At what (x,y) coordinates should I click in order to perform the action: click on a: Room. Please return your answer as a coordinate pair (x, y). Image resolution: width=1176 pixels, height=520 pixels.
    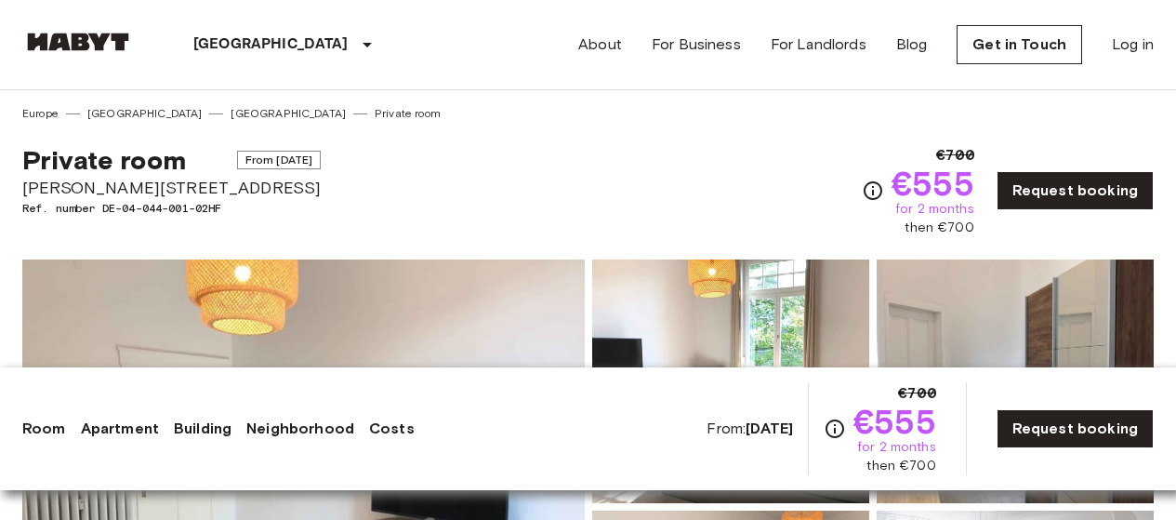
    Looking at the image, I should click on (44, 429).